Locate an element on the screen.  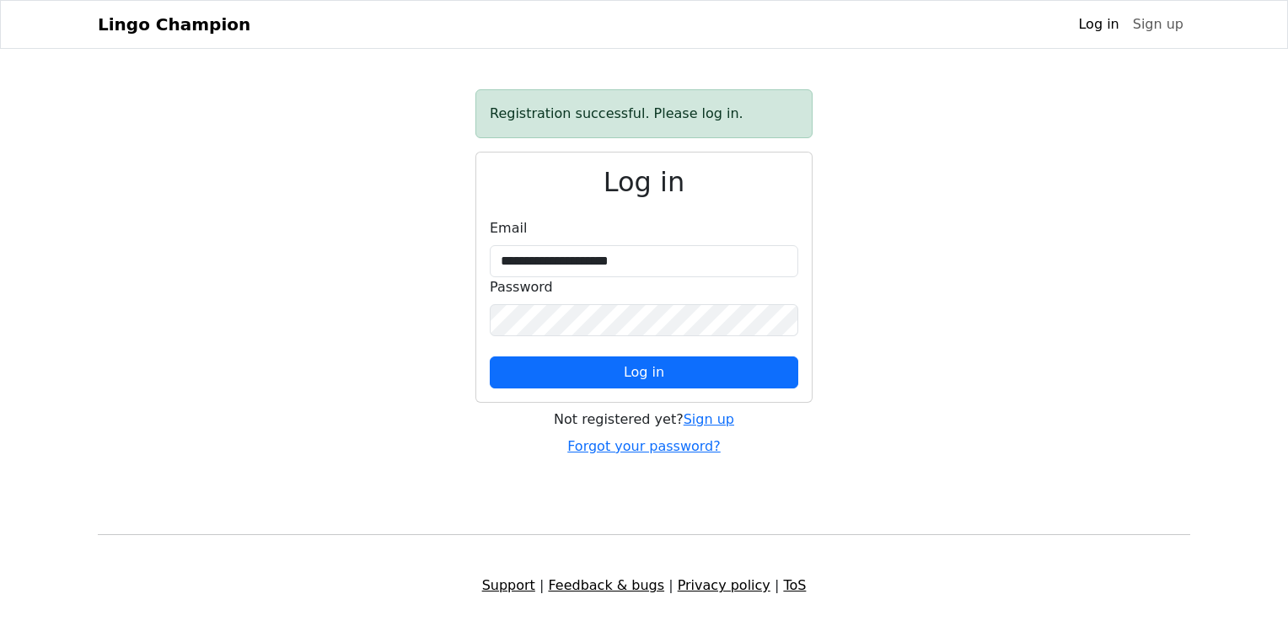
a: Lingo Champion is located at coordinates (174, 24).